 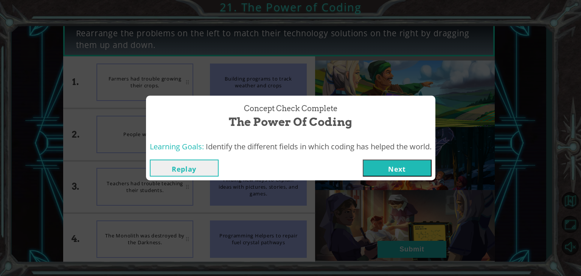 What do you see at coordinates (319, 146) in the screenshot?
I see `span: Identify the different fields in which coding has helped the world.` at bounding box center [319, 146].